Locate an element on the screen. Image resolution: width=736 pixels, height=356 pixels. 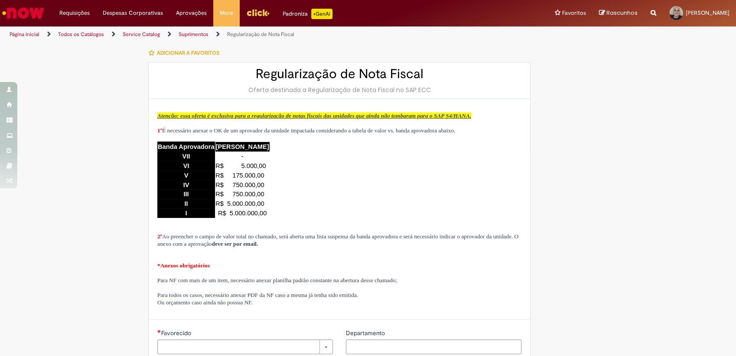
span: Despesas Corporativas is located at coordinates (133, 13).